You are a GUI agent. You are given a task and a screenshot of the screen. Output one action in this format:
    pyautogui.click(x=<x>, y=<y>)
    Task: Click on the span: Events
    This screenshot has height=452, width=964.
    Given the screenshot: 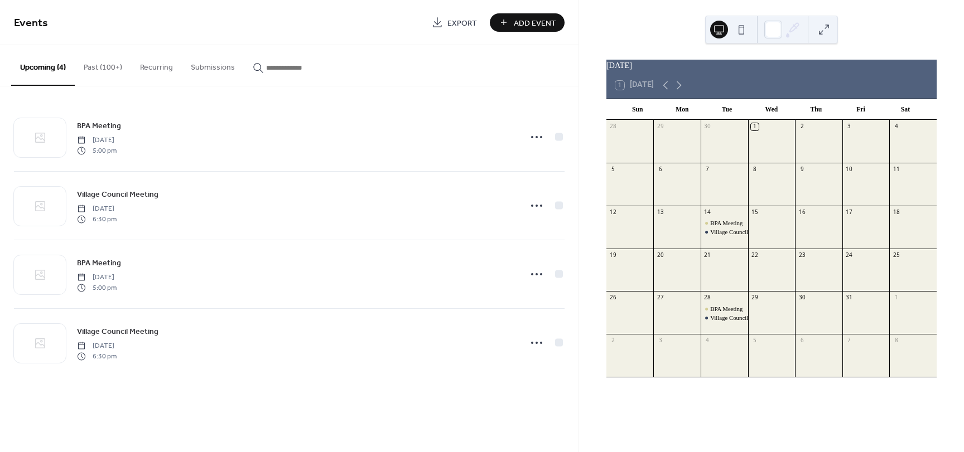 What is the action you would take?
    pyautogui.click(x=31, y=23)
    